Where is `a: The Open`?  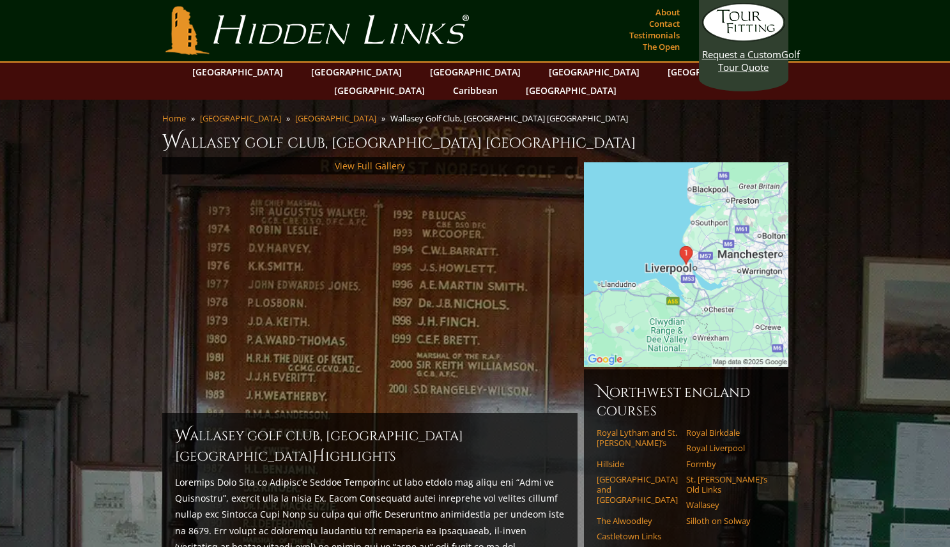 a: The Open is located at coordinates (661, 47).